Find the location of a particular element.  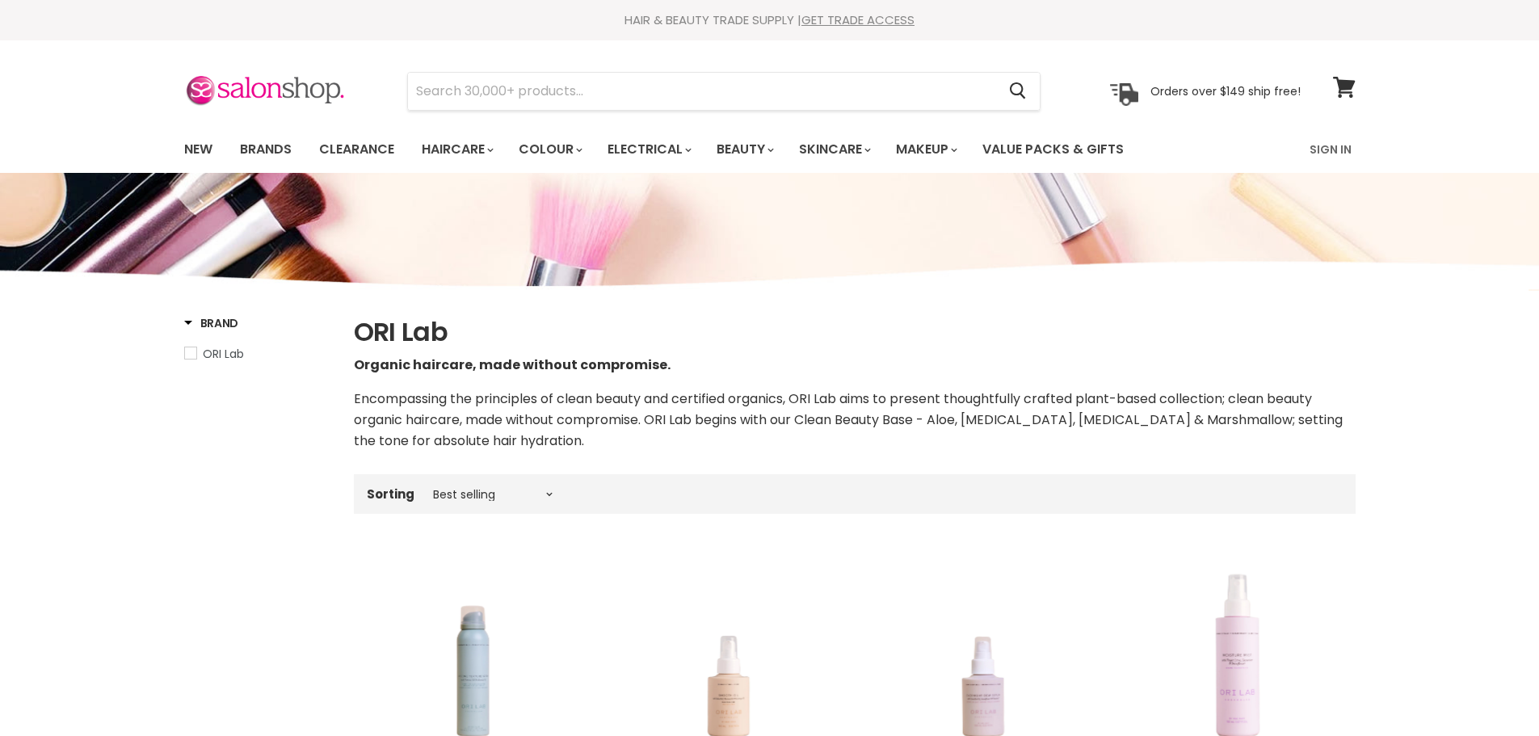

ul: Main menu is located at coordinates (695, 149).